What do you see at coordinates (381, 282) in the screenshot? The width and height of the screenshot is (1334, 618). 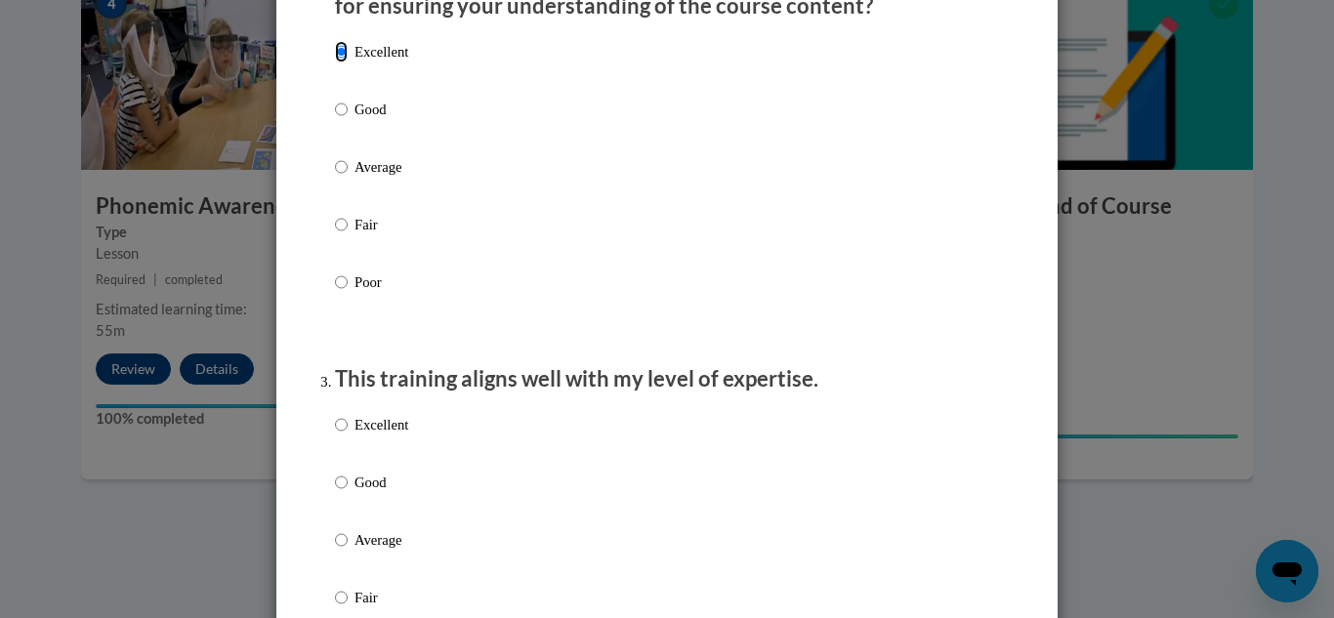 I see `p: Poor` at bounding box center [381, 282].